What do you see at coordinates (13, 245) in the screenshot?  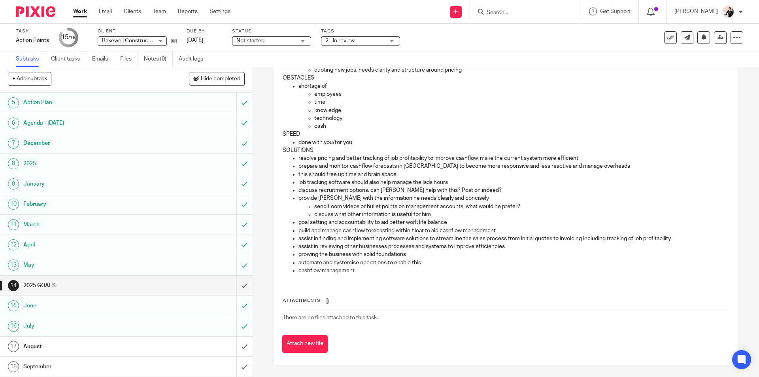 I see `div: 12` at bounding box center [13, 245].